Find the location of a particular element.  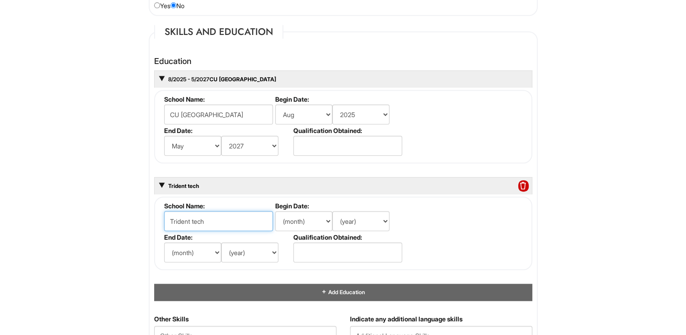

label: Indicate any additional language skills is located at coordinates (406, 319).